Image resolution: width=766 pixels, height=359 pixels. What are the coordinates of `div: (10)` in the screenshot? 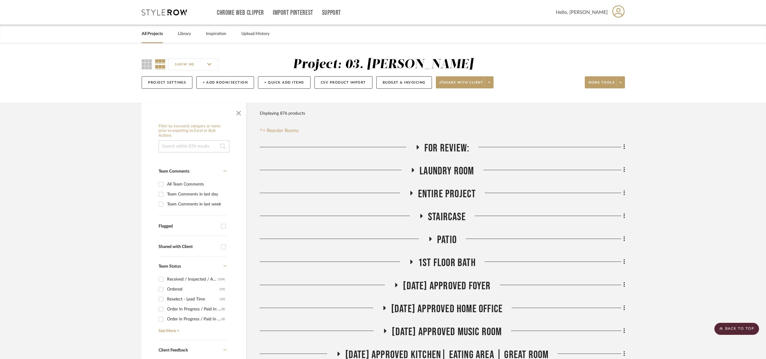 It's located at (222, 300).